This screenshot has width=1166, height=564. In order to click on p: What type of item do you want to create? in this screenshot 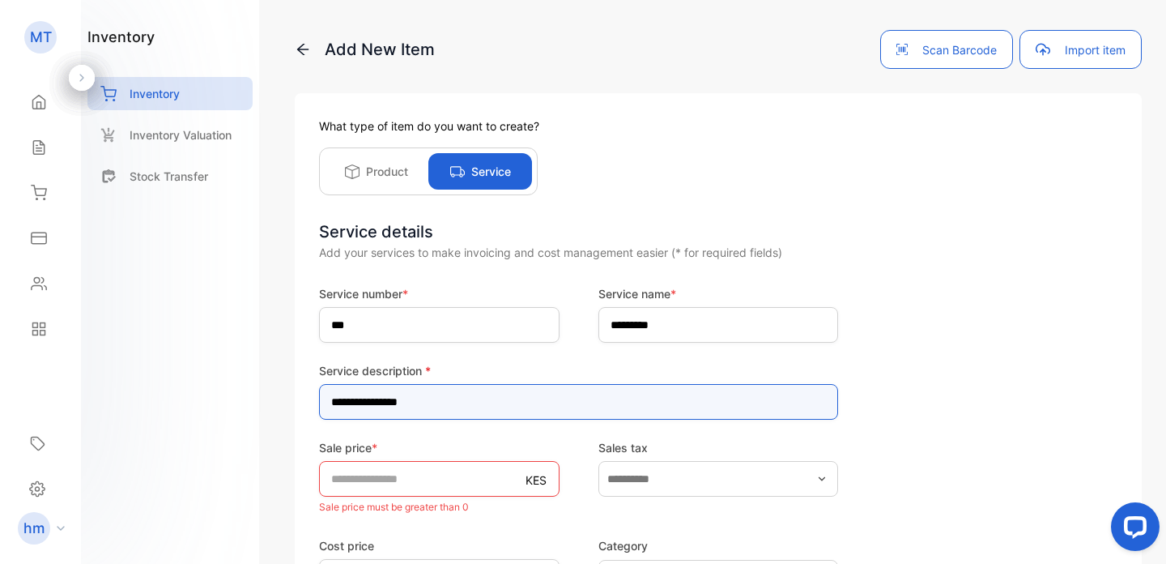, I will do `click(718, 126)`.